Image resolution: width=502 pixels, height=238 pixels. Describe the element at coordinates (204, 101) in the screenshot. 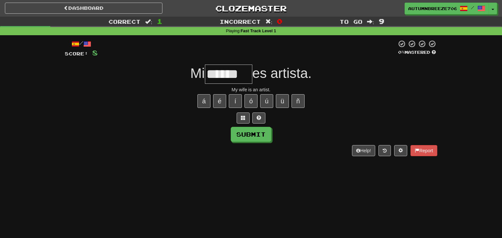

I see `button: á` at that location.